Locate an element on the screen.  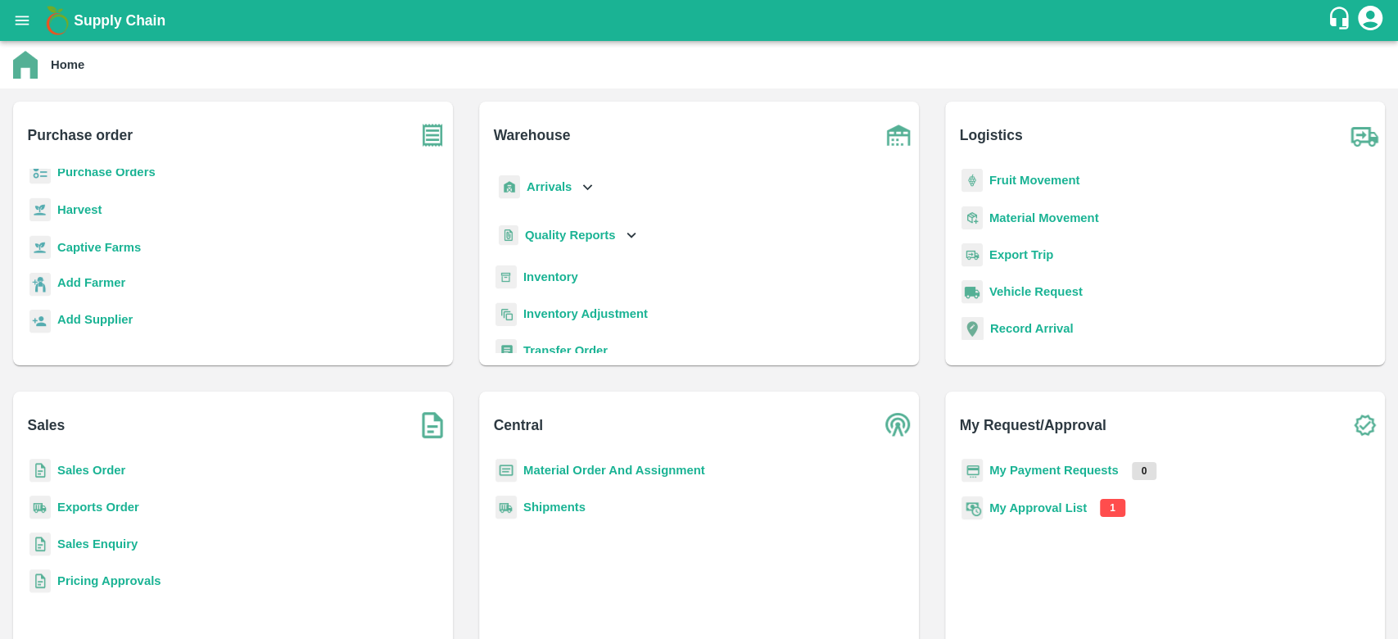
b: Material Order And Assignment is located at coordinates (614, 470).